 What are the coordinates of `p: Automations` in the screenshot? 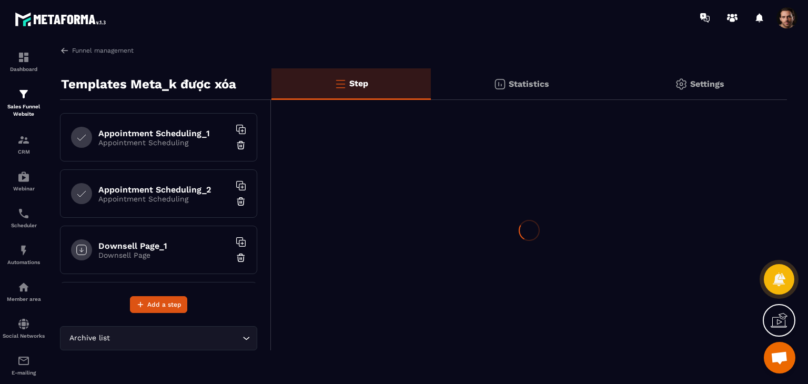 It's located at (24, 262).